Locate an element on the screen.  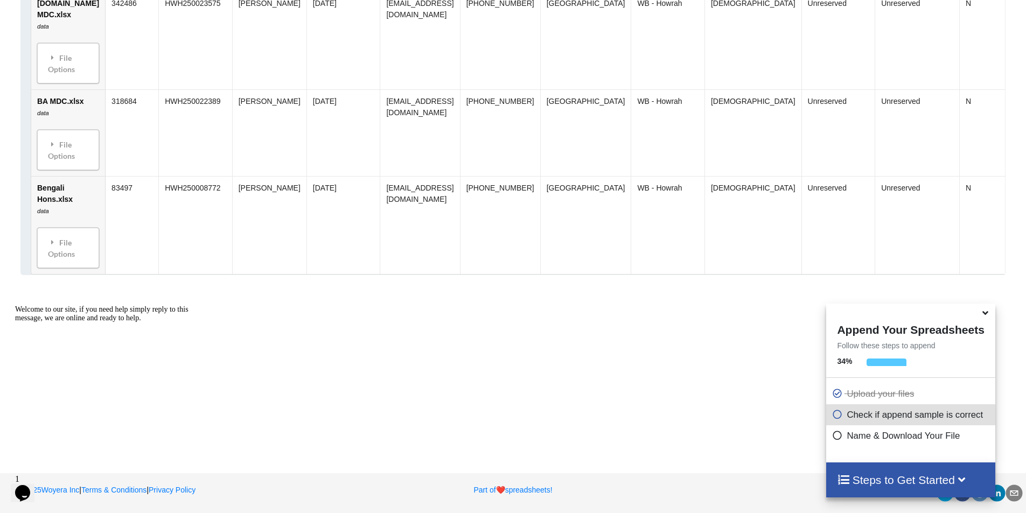
p: Check if append sample is correct is located at coordinates (912, 415).